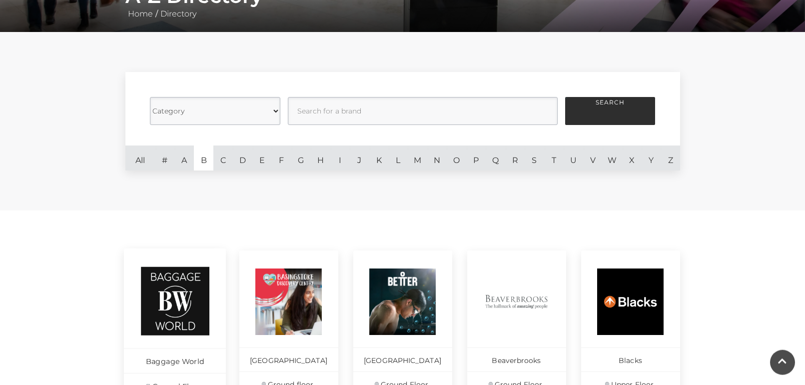  Describe the element at coordinates (184, 158) in the screenshot. I see `a: A` at that location.